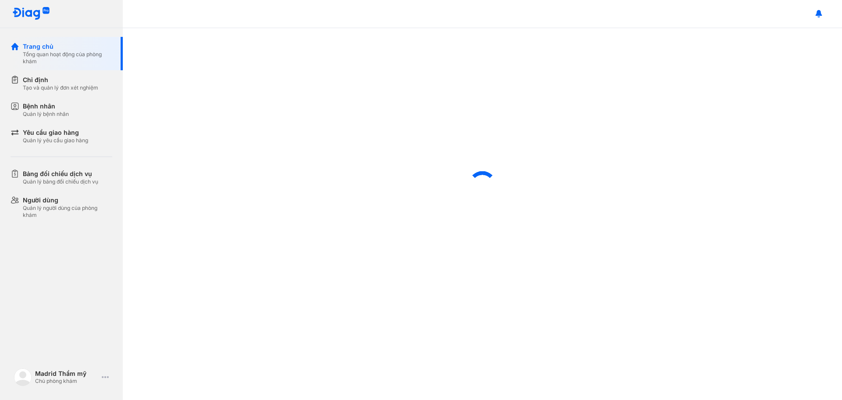  I want to click on div: Người dùng, so click(68, 200).